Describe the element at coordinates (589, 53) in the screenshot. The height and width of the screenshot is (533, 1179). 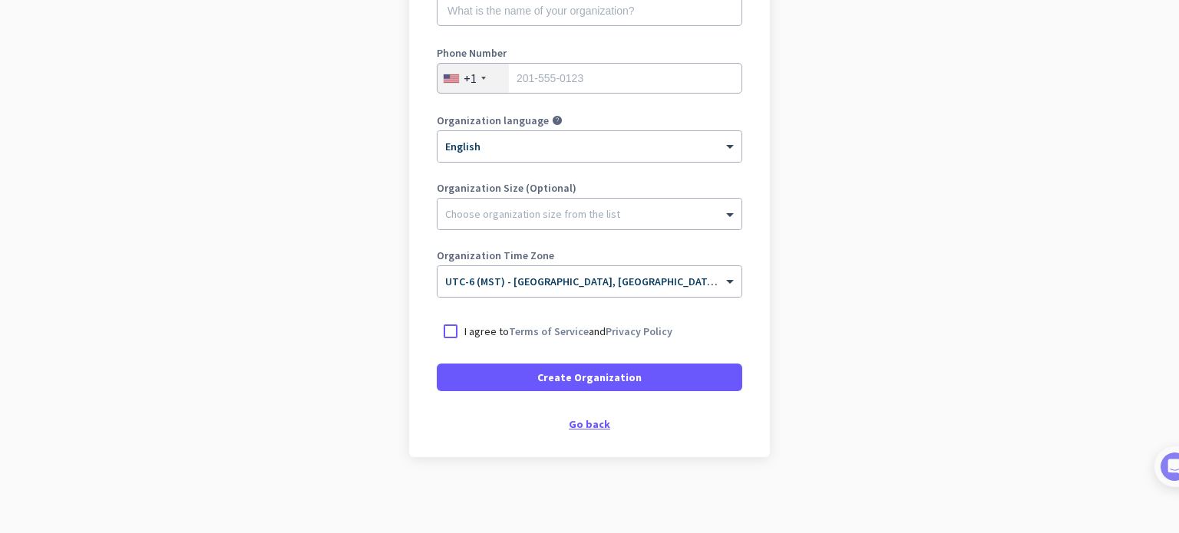
I see `label: Phone Number` at that location.